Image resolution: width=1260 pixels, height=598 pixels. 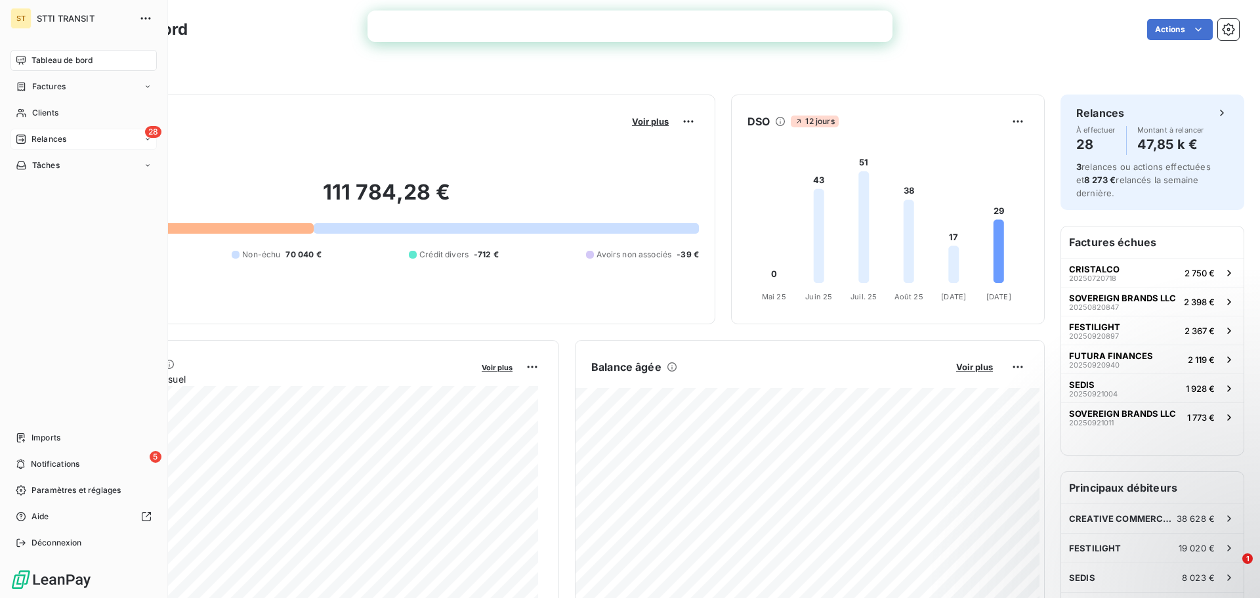 What do you see at coordinates (1200, 273) in the screenshot?
I see `span: 2 750 €` at bounding box center [1200, 273].